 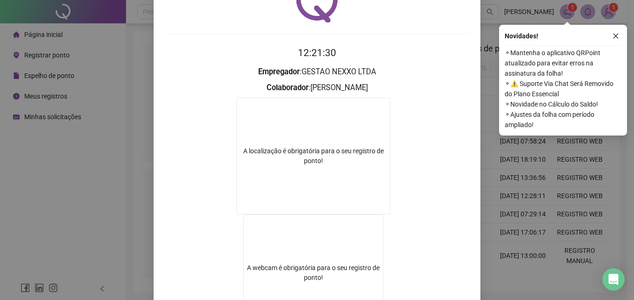 What do you see at coordinates (279, 71) in the screenshot?
I see `strong: Empregador` at bounding box center [279, 71].